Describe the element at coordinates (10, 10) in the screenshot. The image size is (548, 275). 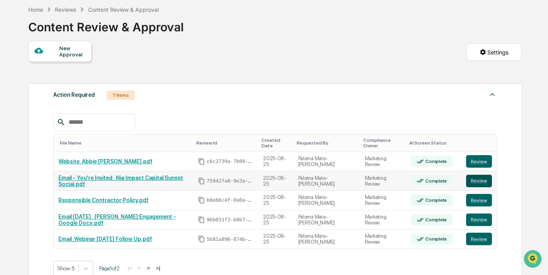
I see `img: f2157a4c-a0d3-4daa-907e-bb6f0de503a5-1751232295721` at that location.